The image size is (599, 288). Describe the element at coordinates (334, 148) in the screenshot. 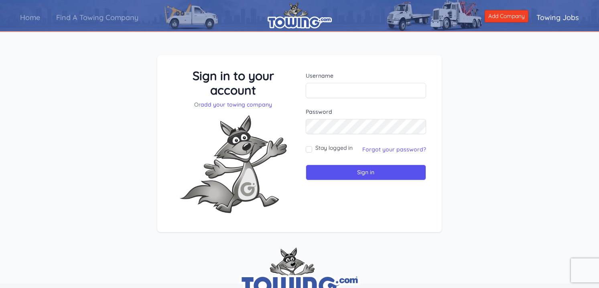

I see `label: Stay logged in` at that location.